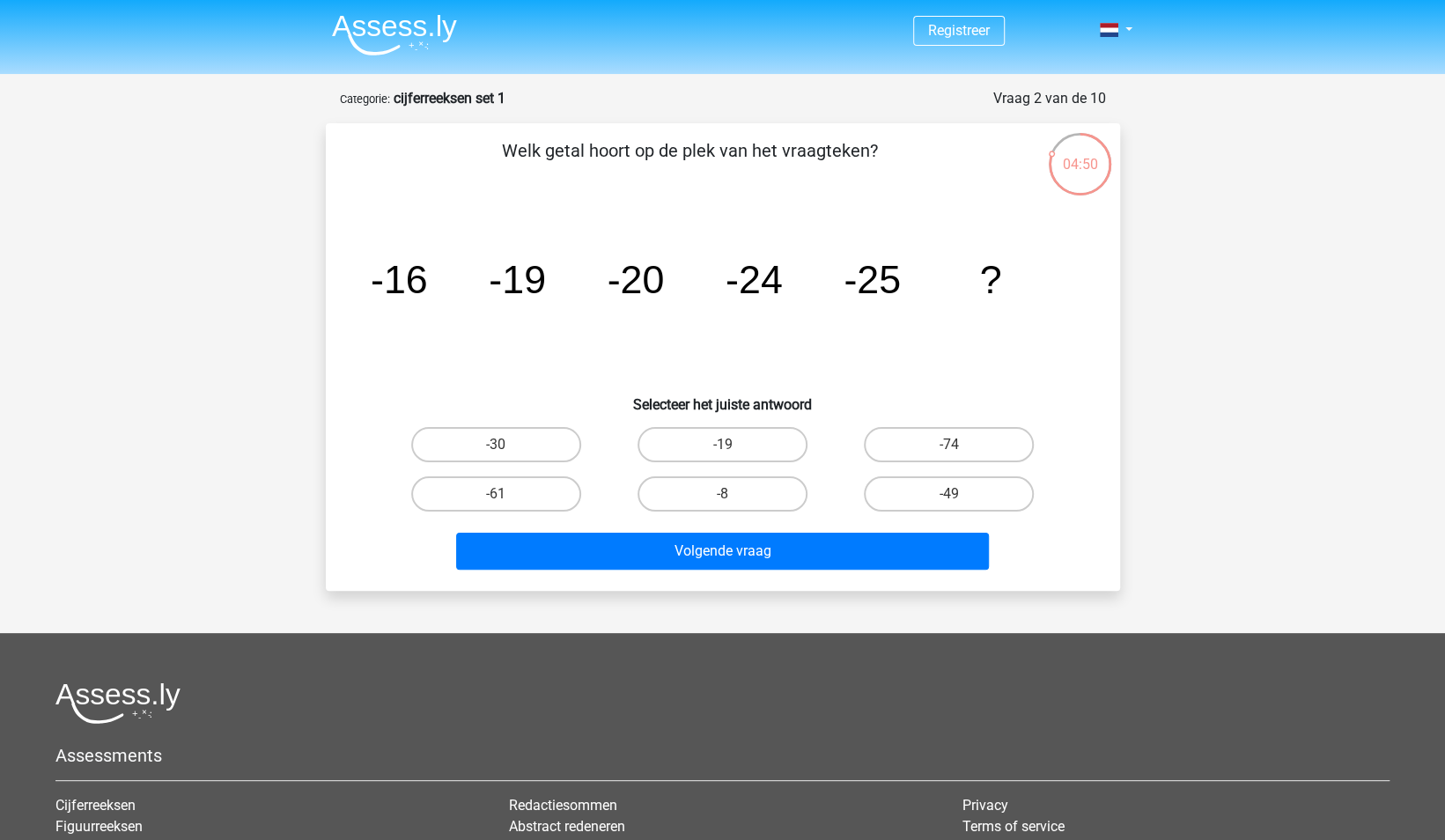 This screenshot has height=840, width=1445. I want to click on tspan: -16, so click(398, 279).